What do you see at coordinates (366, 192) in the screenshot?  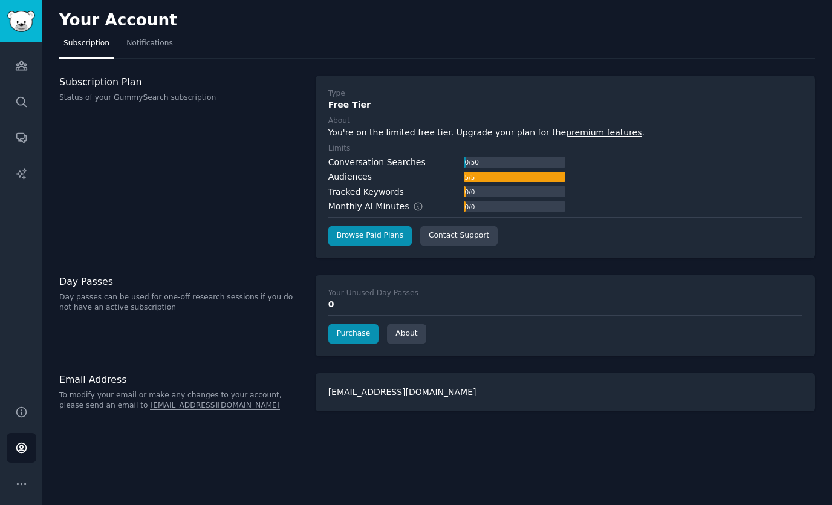 I see `div: Tracked Keywords` at bounding box center [366, 192].